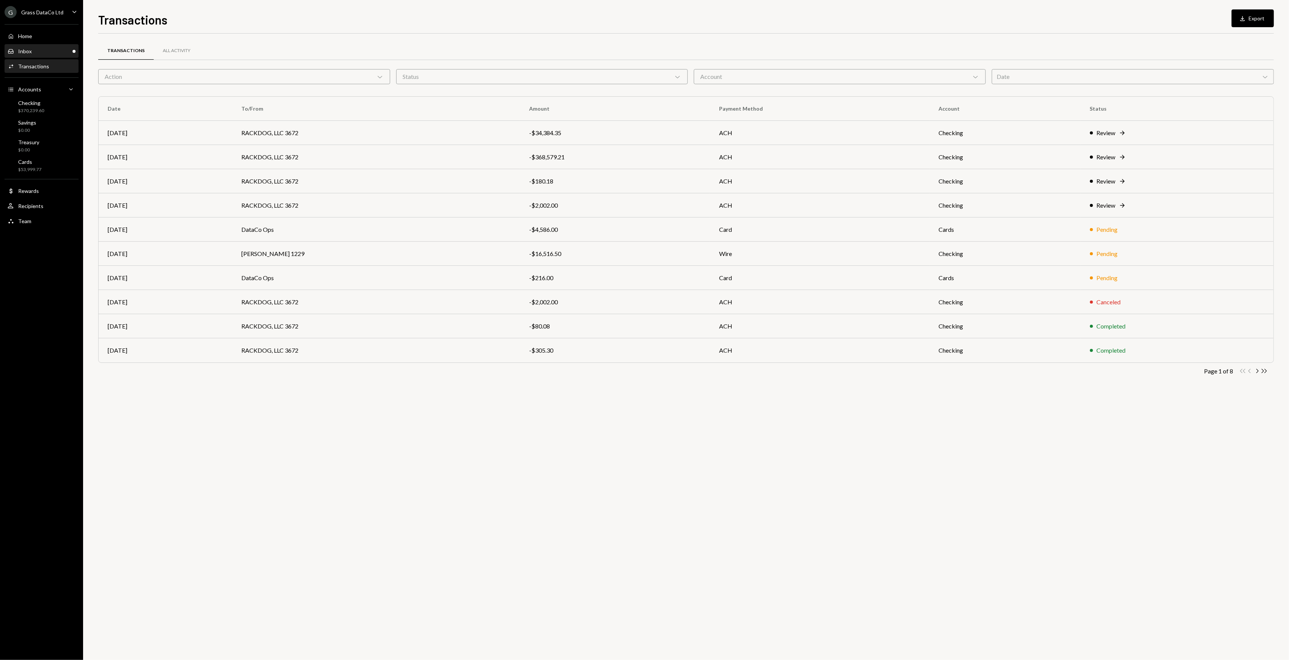 This screenshot has width=1289, height=660. What do you see at coordinates (840, 77) in the screenshot?
I see `div: Account` at bounding box center [840, 77].